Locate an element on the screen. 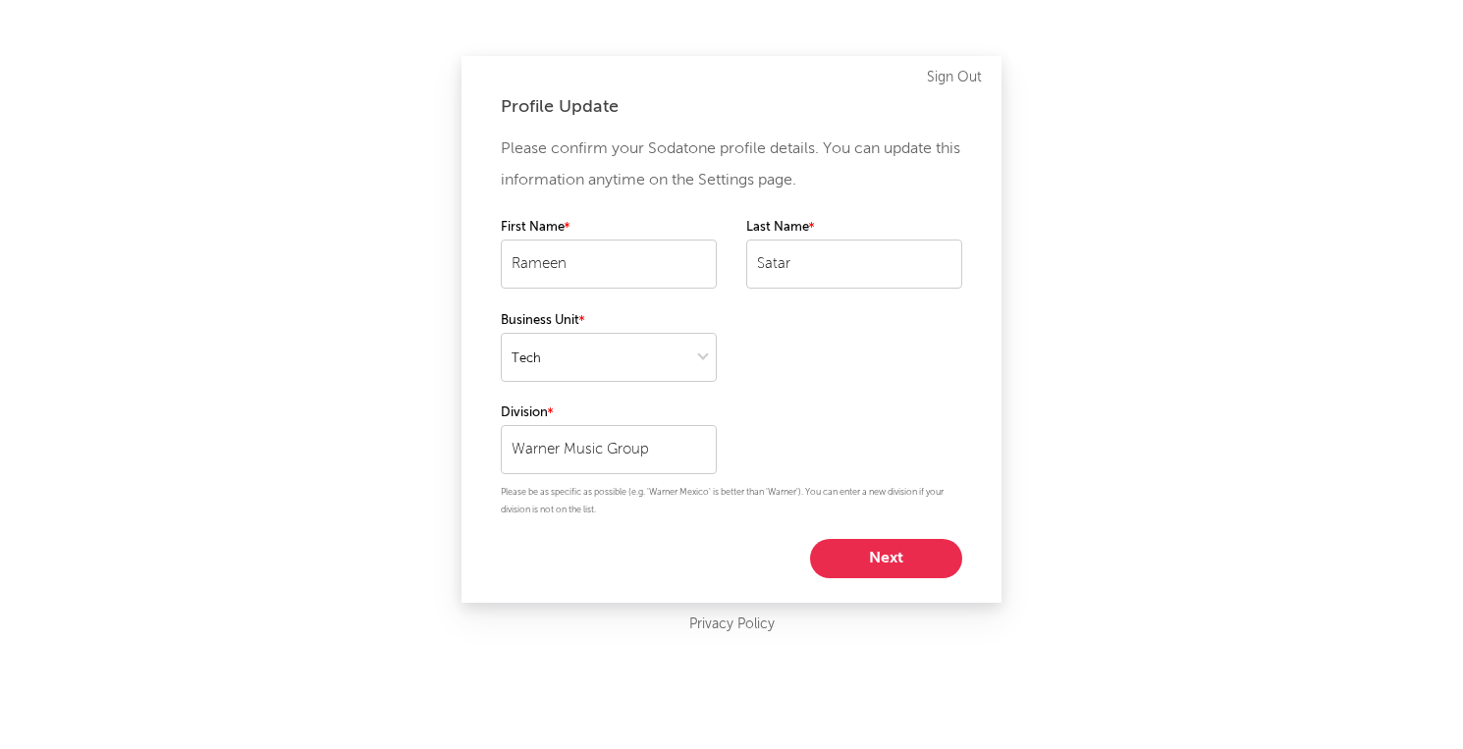 This screenshot has height=749, width=1463. label: First Name is located at coordinates (609, 228).